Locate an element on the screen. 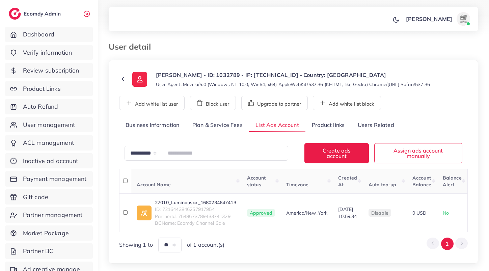 The height and width of the screenshot is (271, 489). a: Inactive ad account is located at coordinates (49, 161).